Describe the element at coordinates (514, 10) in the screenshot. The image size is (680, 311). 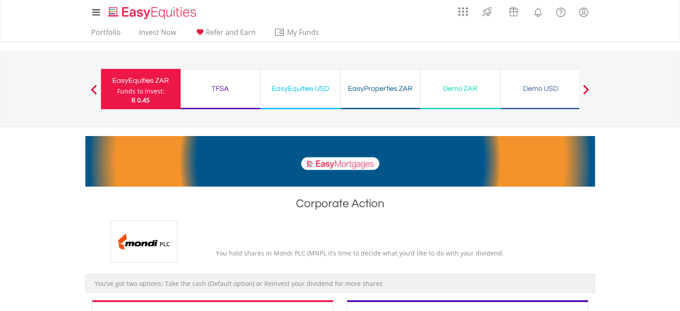
I see `a: Vouchers` at that location.